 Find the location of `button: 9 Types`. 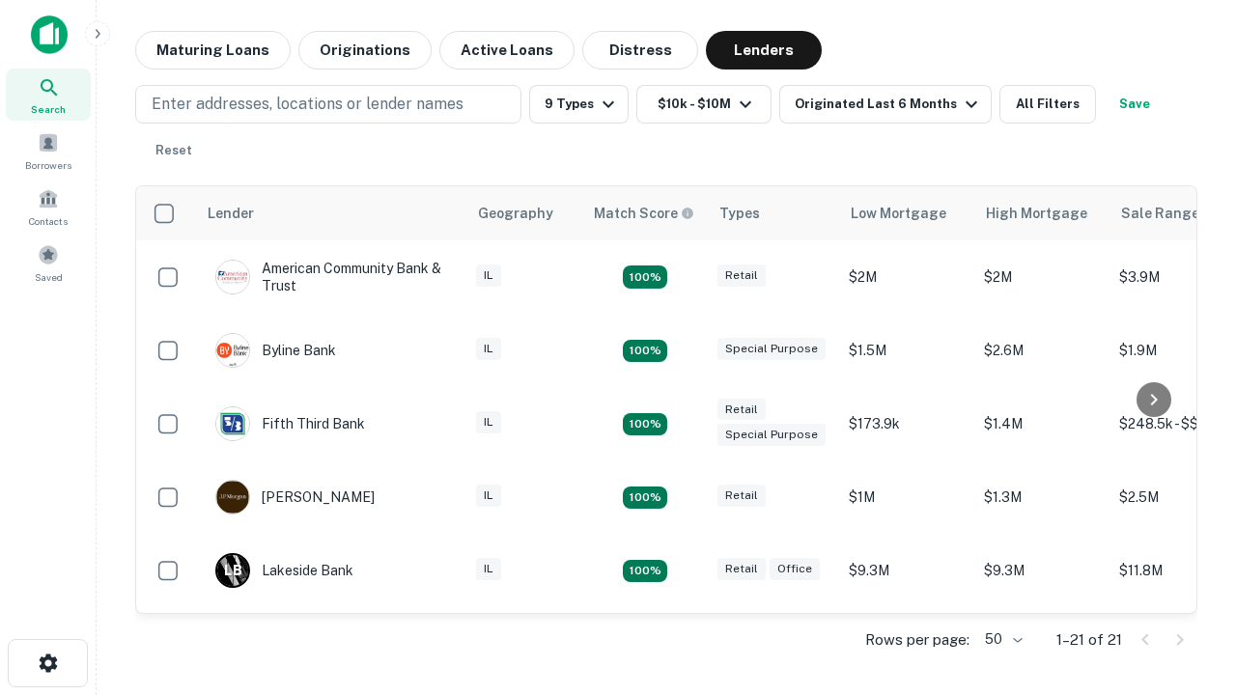

button: 9 Types is located at coordinates (578, 104).